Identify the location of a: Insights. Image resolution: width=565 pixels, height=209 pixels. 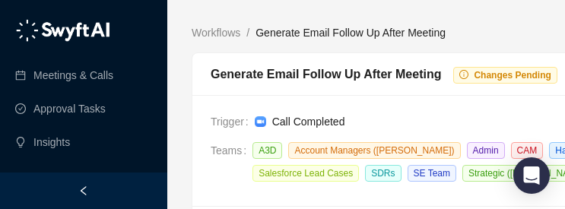
(52, 142).